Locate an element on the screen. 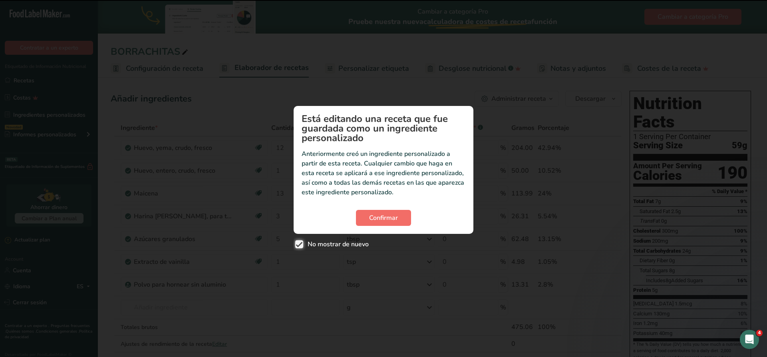  span: 4 is located at coordinates (760, 333).